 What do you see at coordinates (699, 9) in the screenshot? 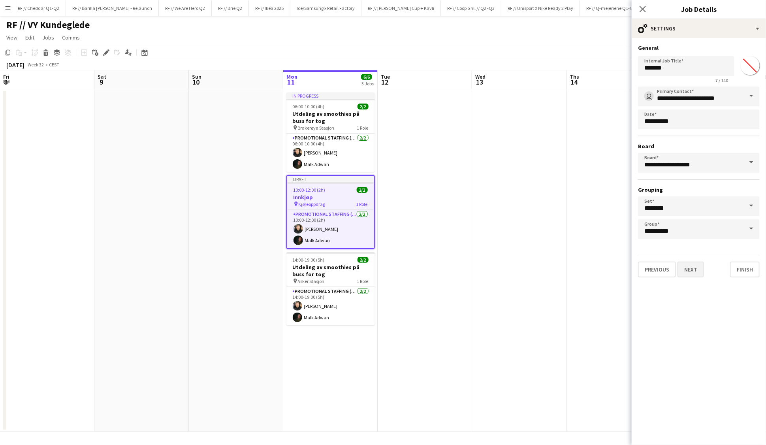
I see `h3: Job Details` at bounding box center [699, 9].